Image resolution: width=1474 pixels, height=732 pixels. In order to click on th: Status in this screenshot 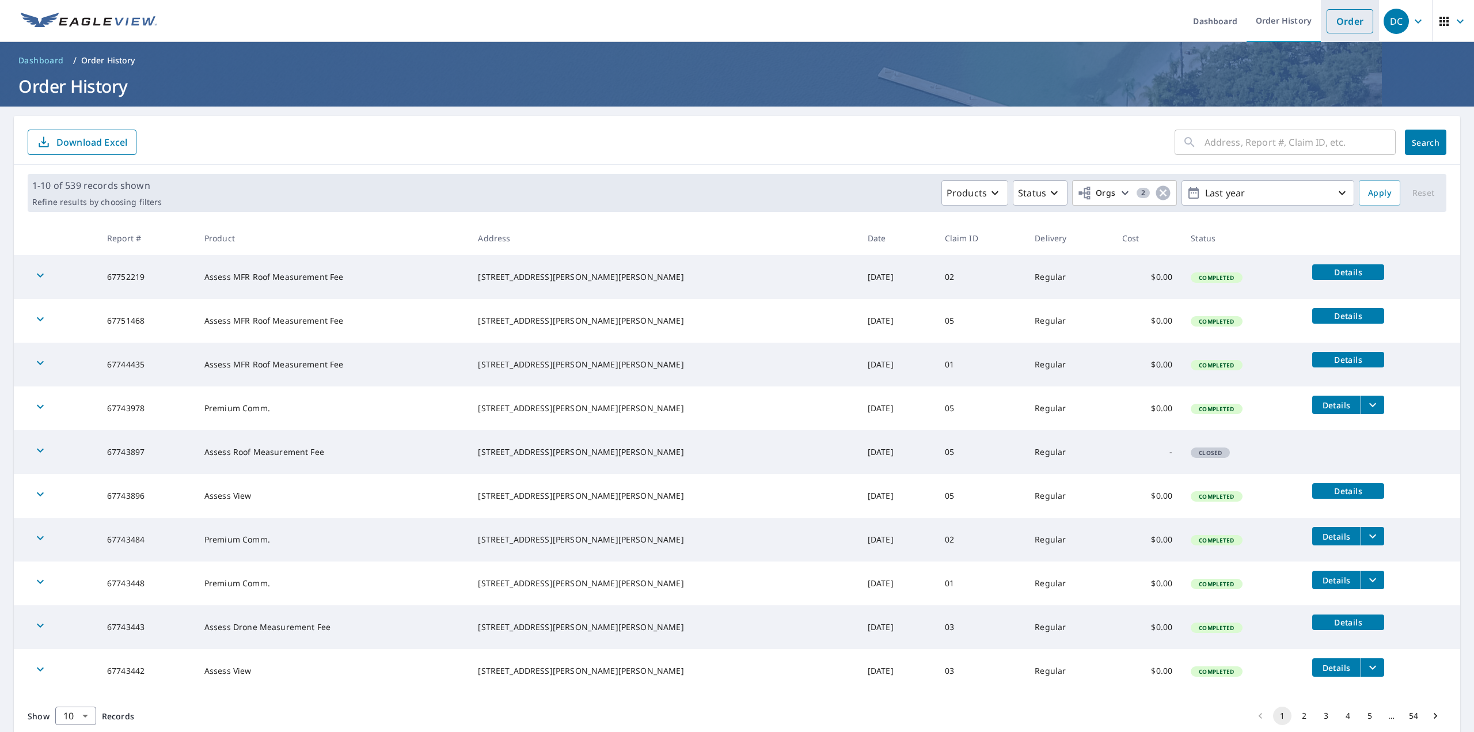, I will do `click(1242, 238)`.